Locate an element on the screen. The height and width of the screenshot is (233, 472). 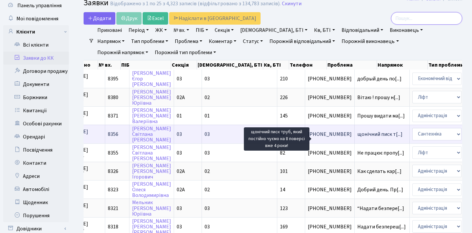
a: Кв, БТІ is located at coordinates (325, 30).